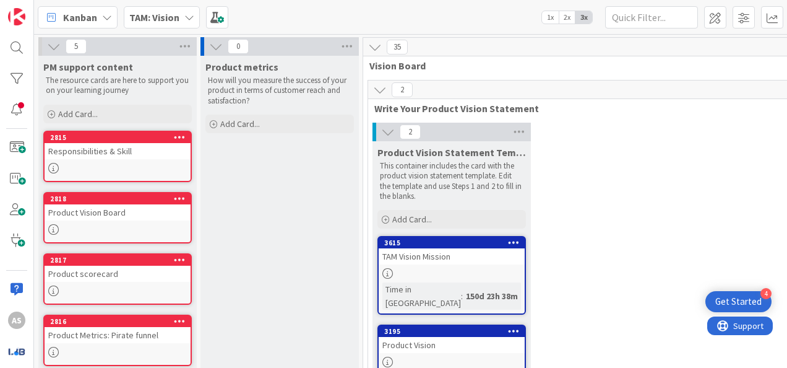 The height and width of the screenshot is (368, 787). I want to click on div: Responsibilities & Skill, so click(118, 151).